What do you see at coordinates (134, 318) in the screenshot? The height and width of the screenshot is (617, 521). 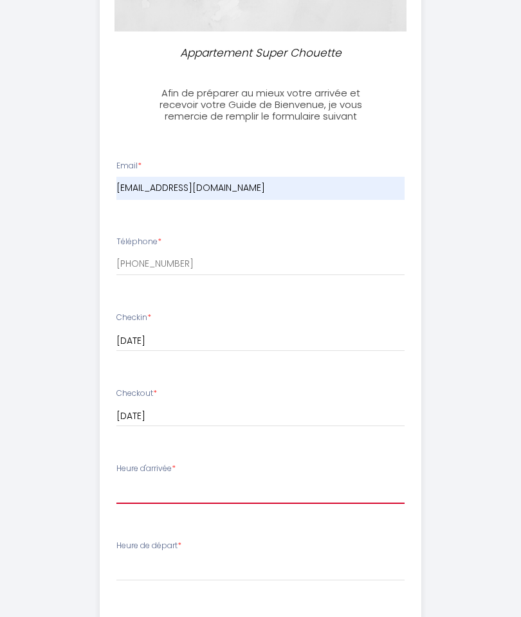 I see `label: Checkin` at bounding box center [134, 318].